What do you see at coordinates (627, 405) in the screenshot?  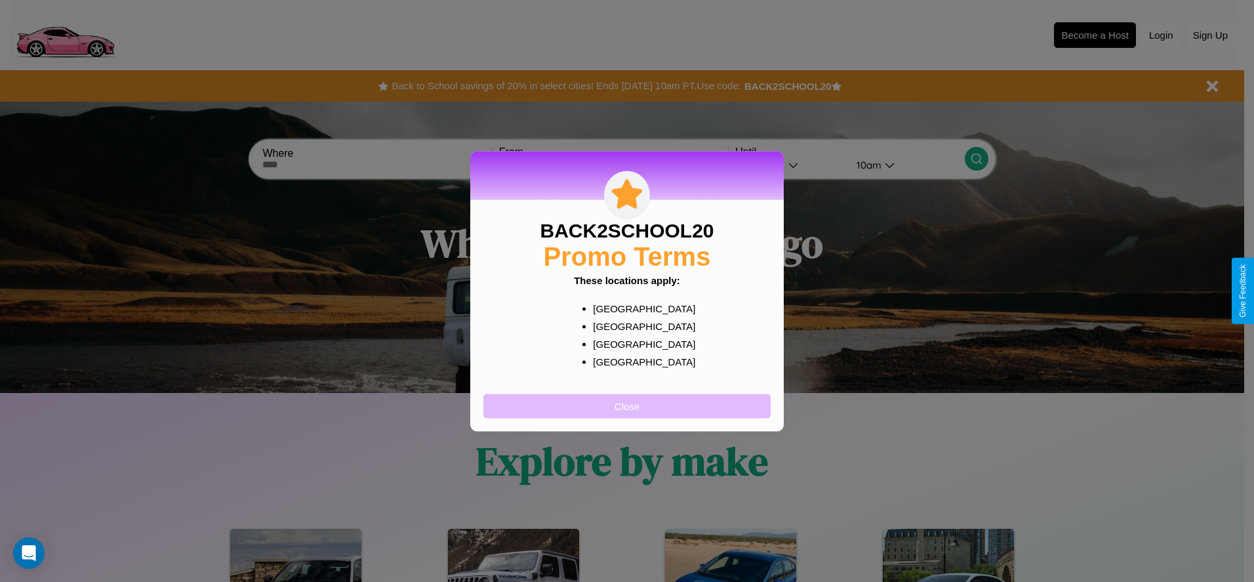 I see `button: Close` at bounding box center [627, 405].